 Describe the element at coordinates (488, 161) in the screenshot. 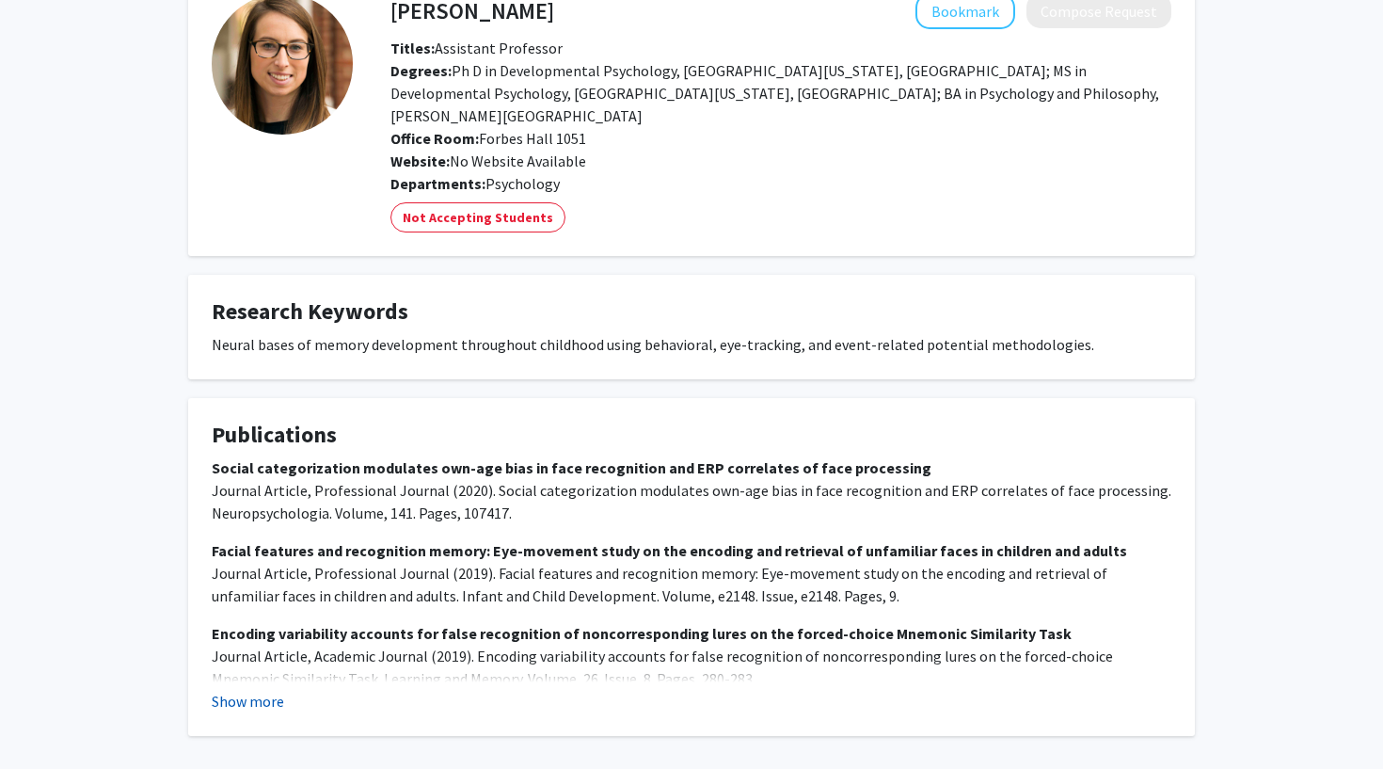

I see `span: No Website Available` at that location.